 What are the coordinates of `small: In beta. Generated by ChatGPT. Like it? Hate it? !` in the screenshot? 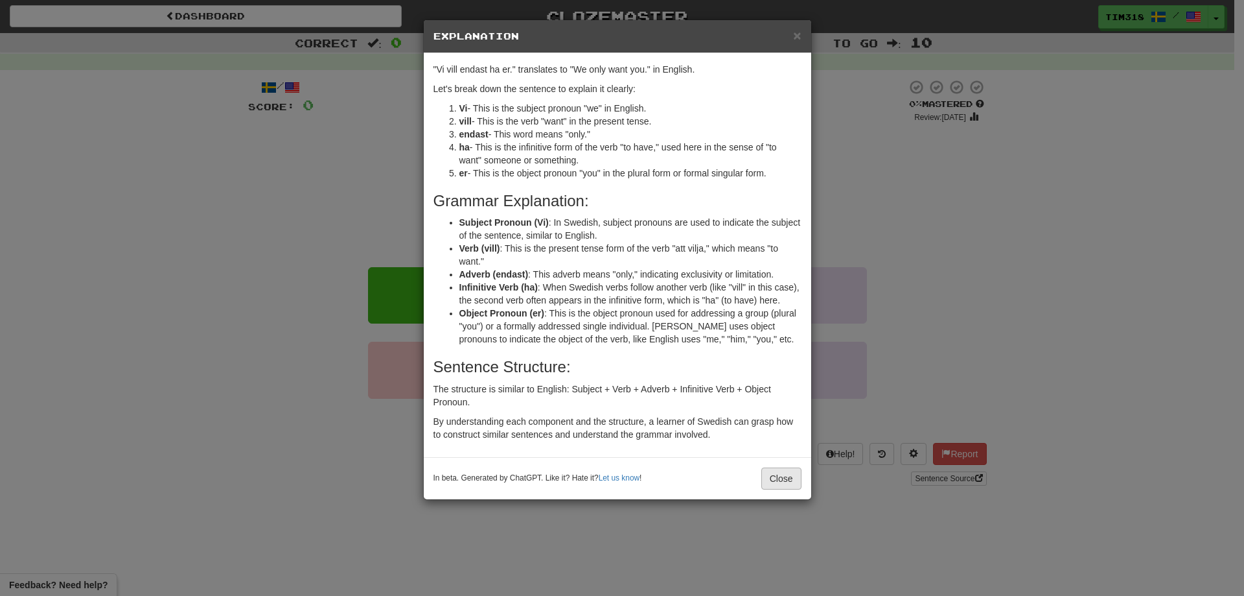 It's located at (538, 478).